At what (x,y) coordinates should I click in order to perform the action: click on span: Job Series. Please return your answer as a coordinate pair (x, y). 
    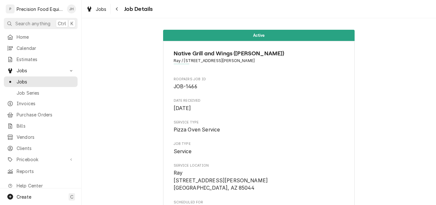
    Looking at the image, I should click on (45, 93).